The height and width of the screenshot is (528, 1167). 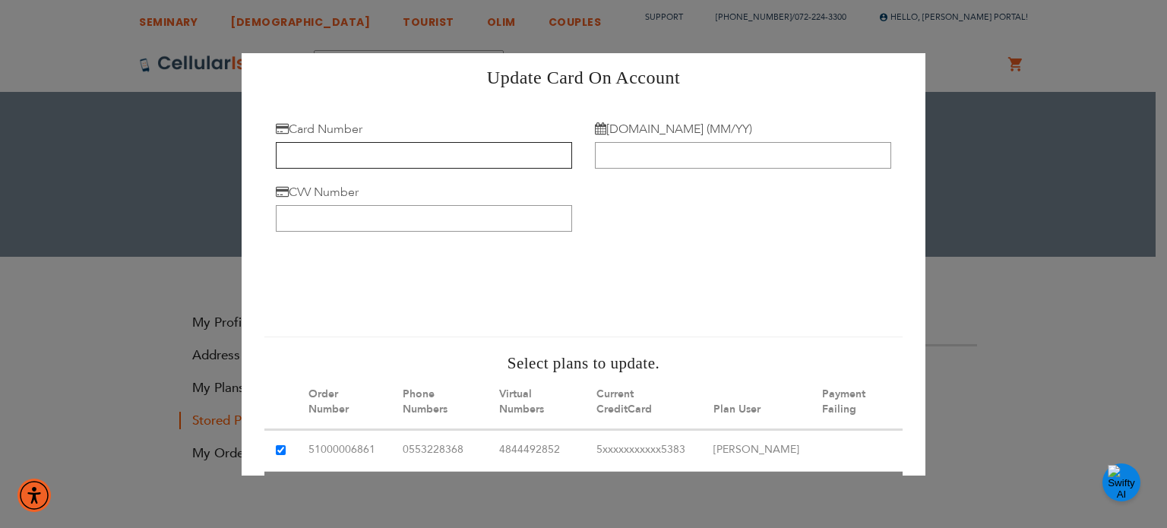 What do you see at coordinates (344, 402) in the screenshot?
I see `th: Order Number` at bounding box center [344, 402].